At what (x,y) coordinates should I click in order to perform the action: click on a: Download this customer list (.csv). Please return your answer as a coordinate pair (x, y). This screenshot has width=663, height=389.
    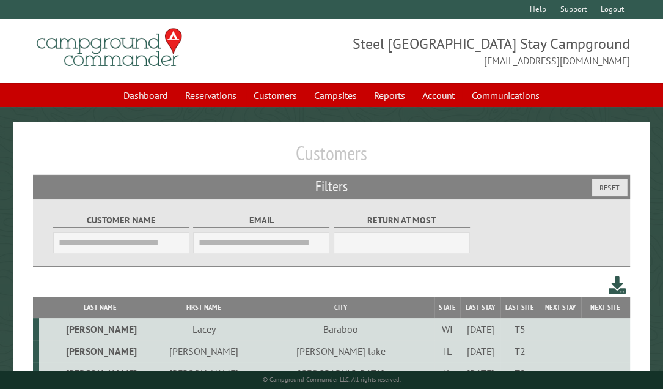
    Looking at the image, I should click on (617, 285).